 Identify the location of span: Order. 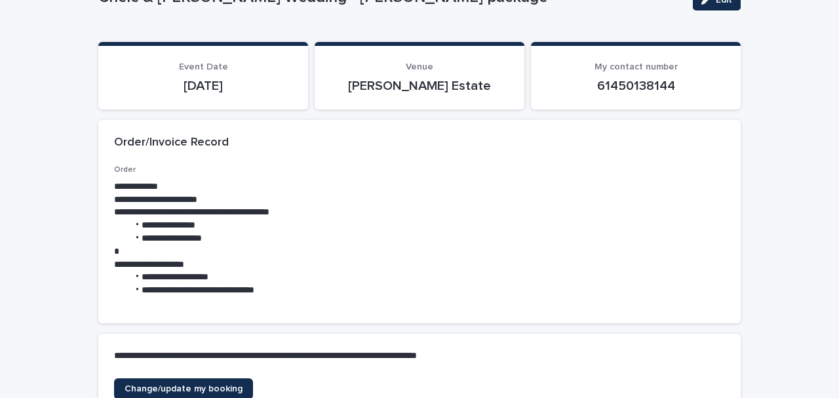
(125, 170).